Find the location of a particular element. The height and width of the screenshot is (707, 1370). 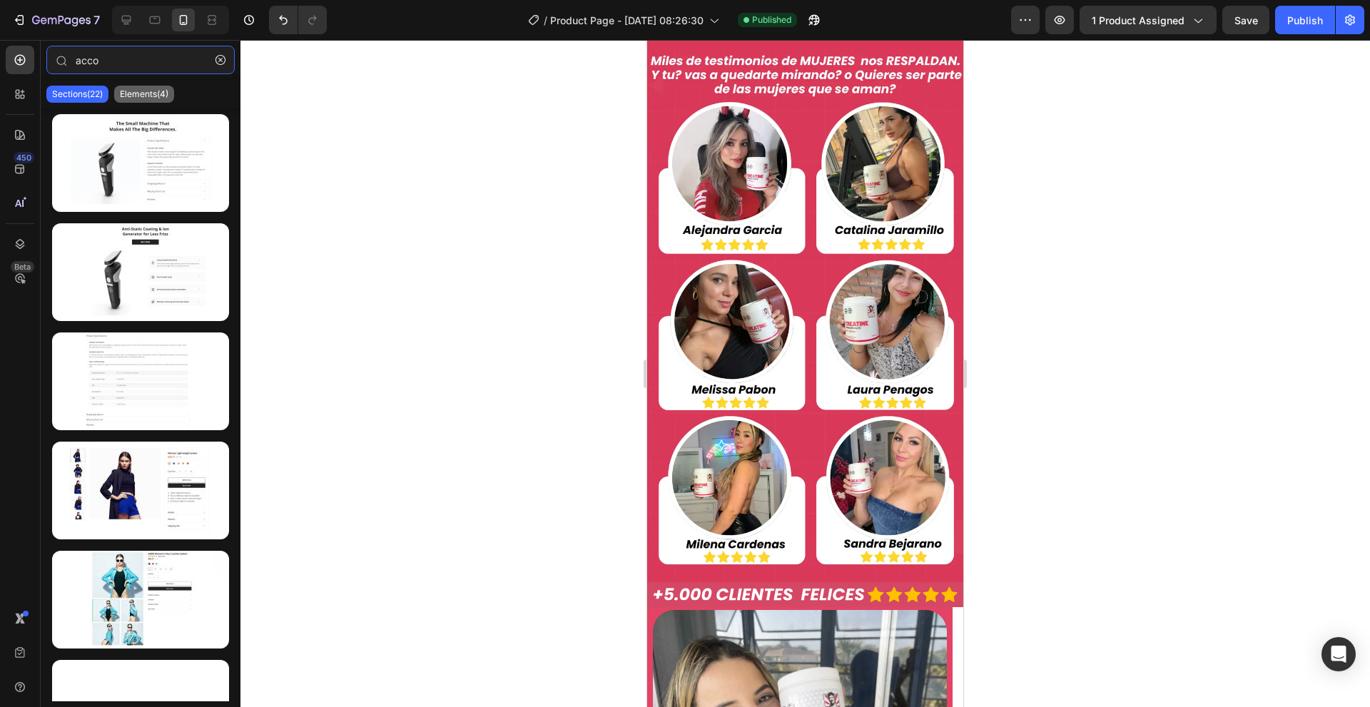

div: Undo/Redo is located at coordinates (298, 20).